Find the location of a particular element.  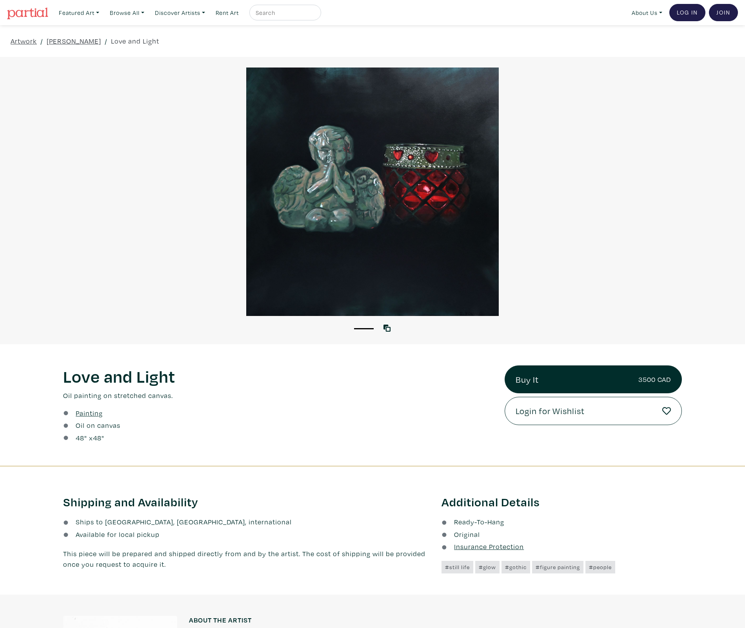

h3: Additional Details is located at coordinates (562, 502).